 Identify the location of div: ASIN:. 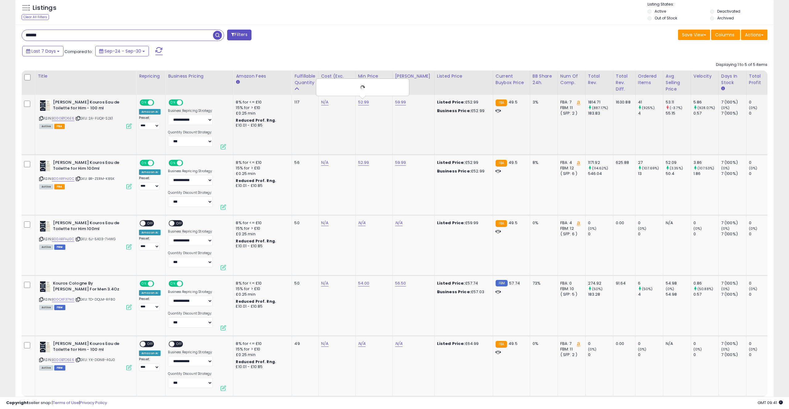
(85, 295).